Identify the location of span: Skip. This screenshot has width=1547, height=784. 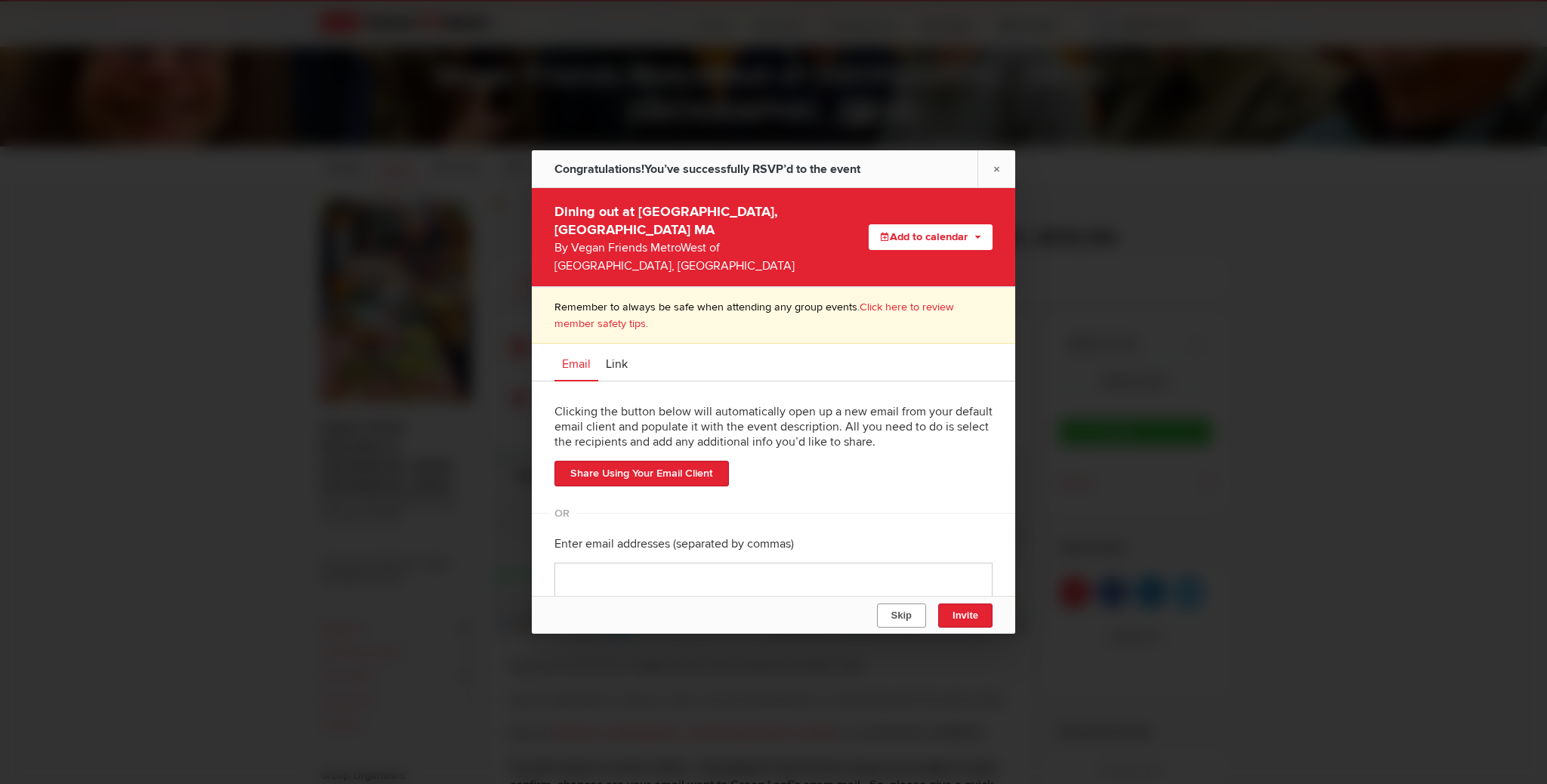
(901, 614).